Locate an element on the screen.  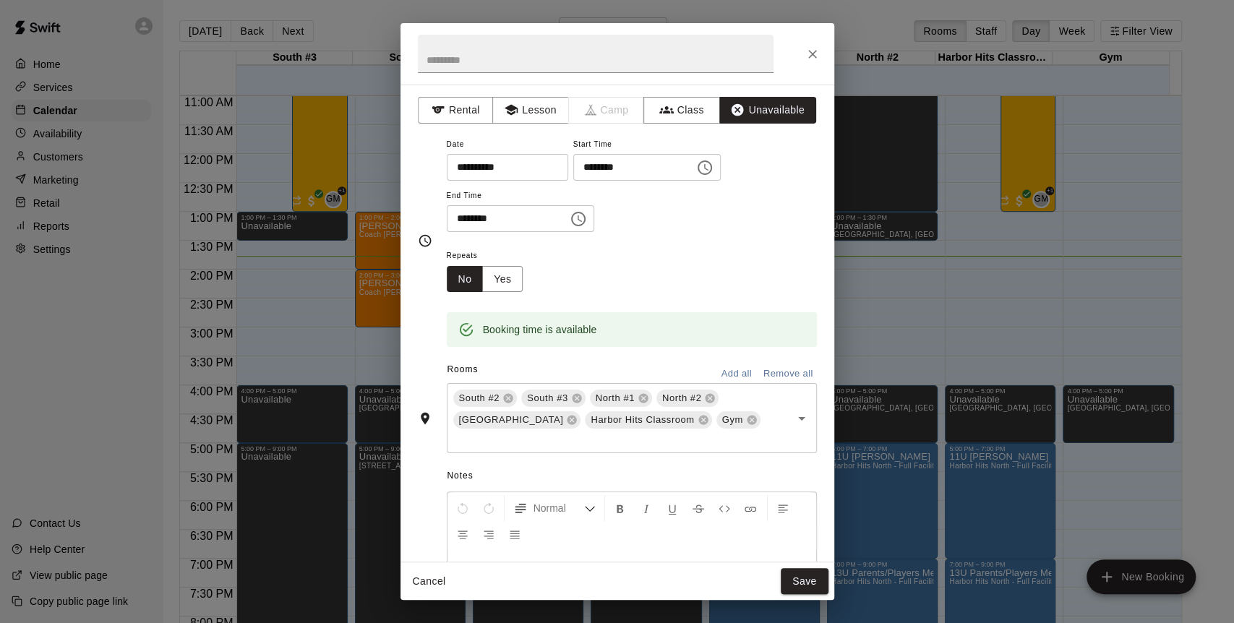
button: Lesson is located at coordinates (530, 110).